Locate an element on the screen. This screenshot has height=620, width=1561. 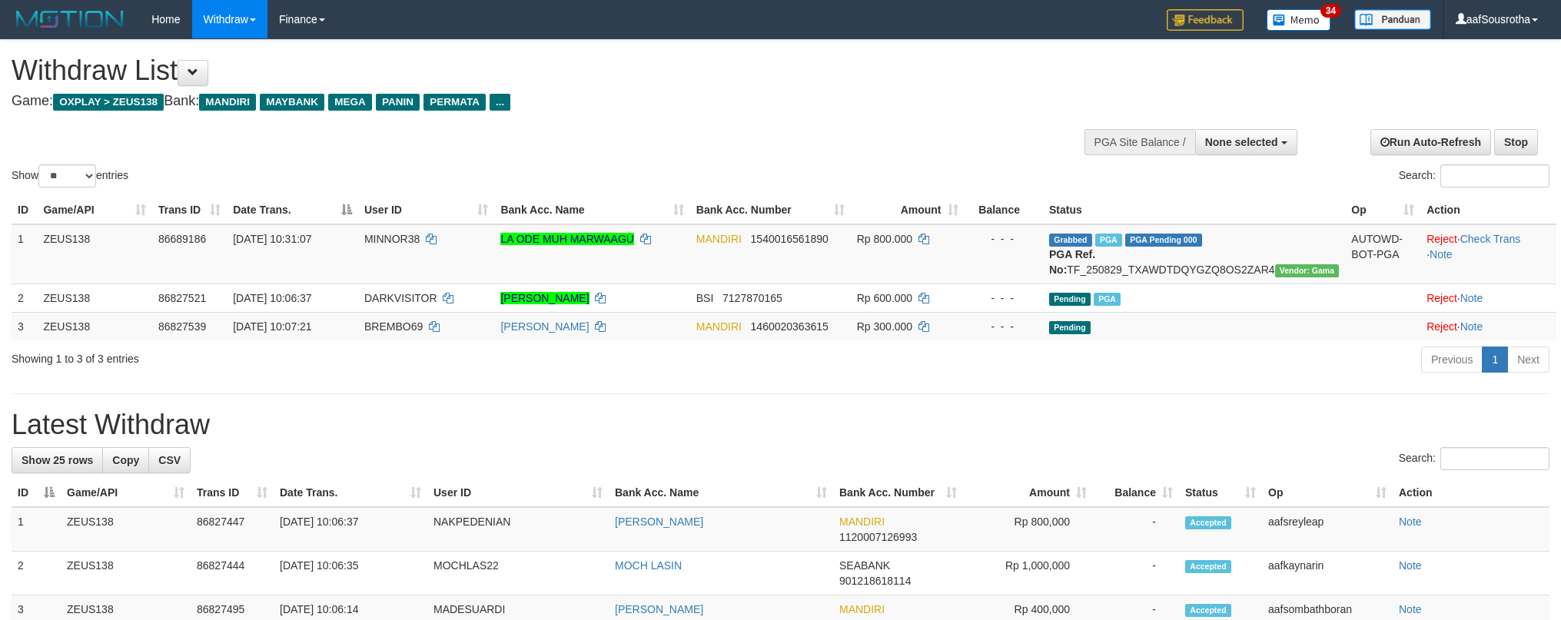
h4: Game: Bank: is located at coordinates (518, 101).